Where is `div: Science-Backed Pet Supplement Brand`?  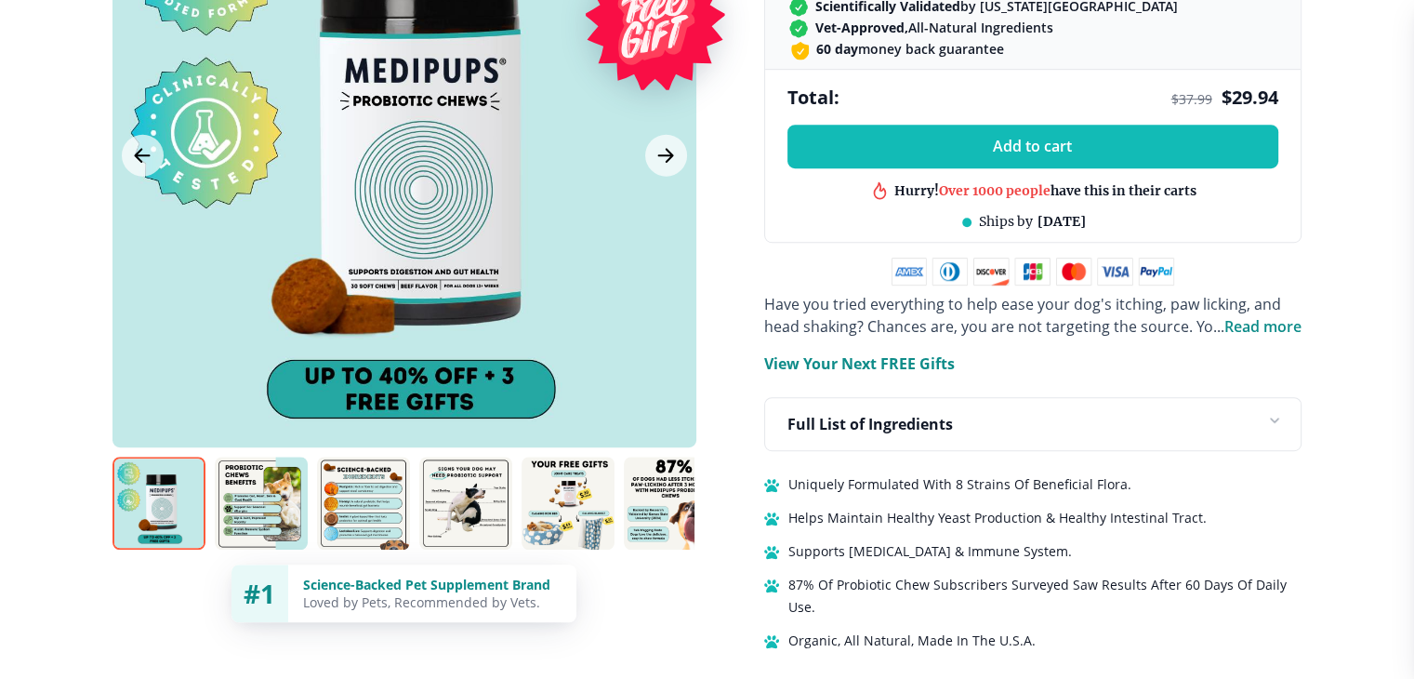
div: Science-Backed Pet Supplement Brand is located at coordinates (432, 584).